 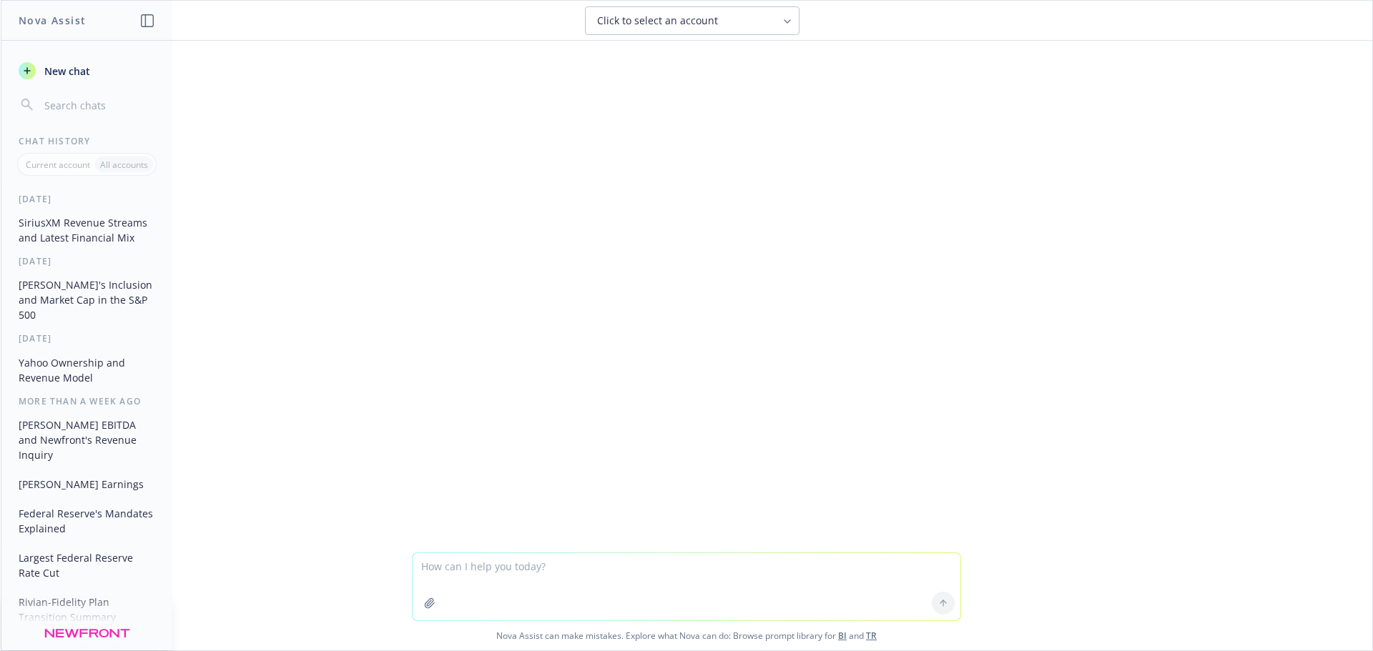 What do you see at coordinates (86, 610) in the screenshot?
I see `button: Rivian-Fidelity Plan Transition Summary` at bounding box center [86, 610].